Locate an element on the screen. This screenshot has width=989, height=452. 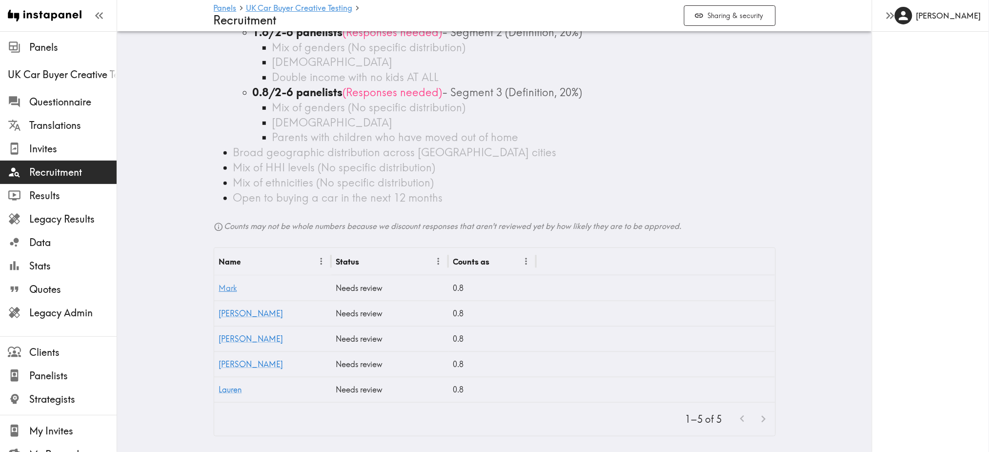
div: Counts as is located at coordinates (472, 262).